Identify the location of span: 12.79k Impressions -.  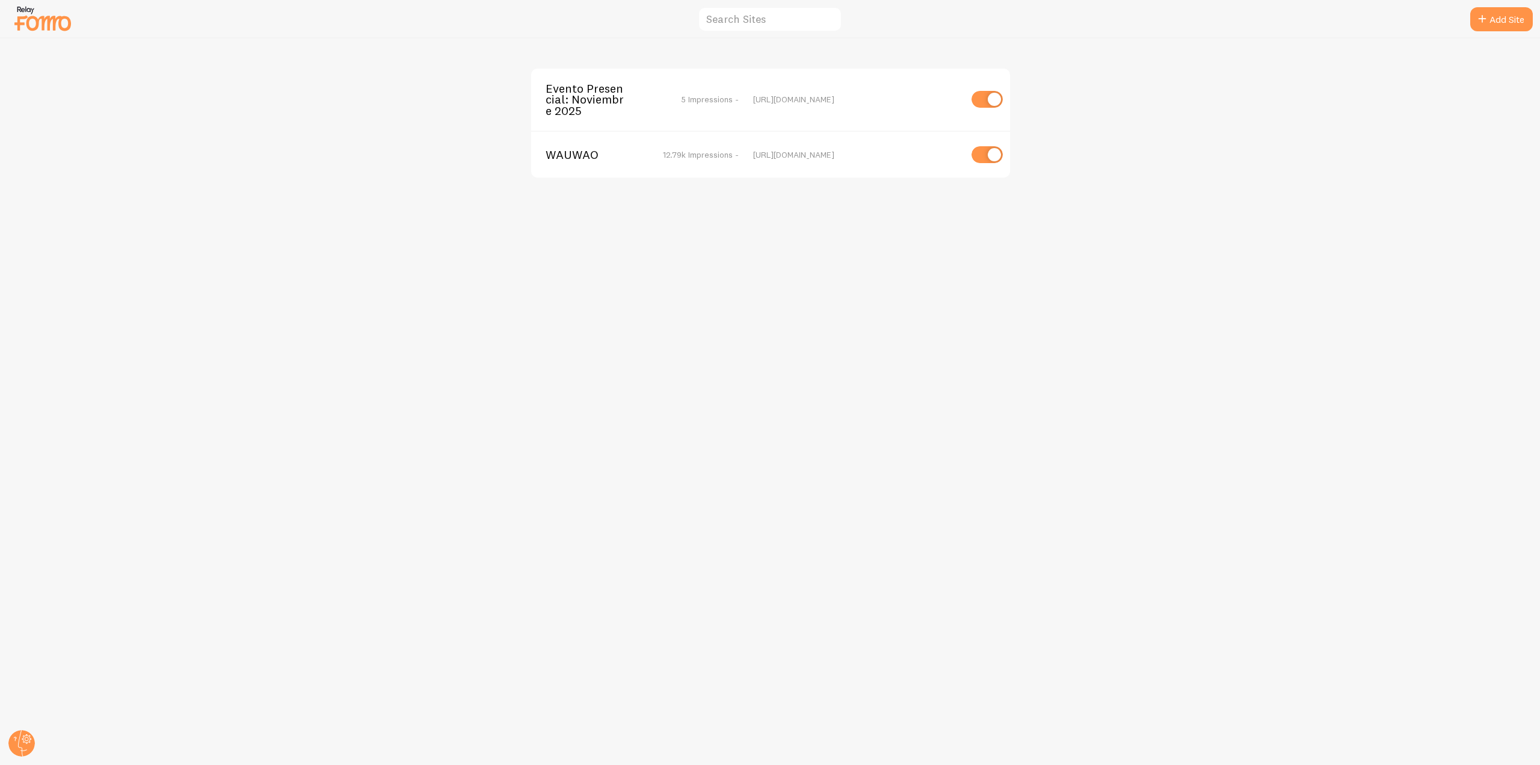
(701, 155).